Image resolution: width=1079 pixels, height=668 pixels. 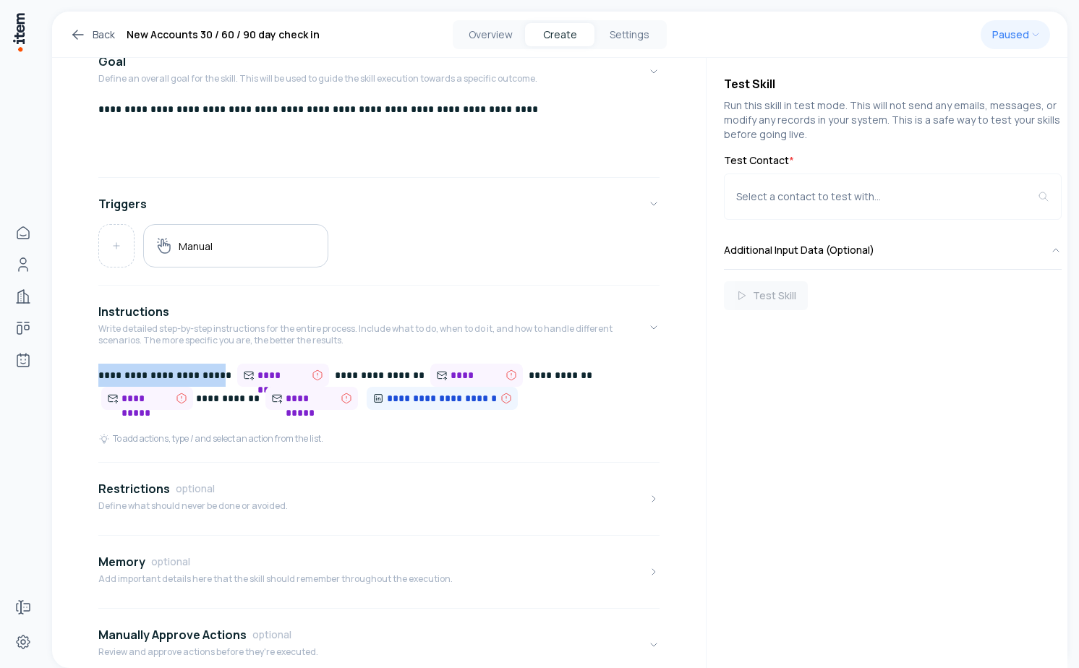 I want to click on h1: New Accounts 30 / 60 / 90 day check in, so click(x=223, y=35).